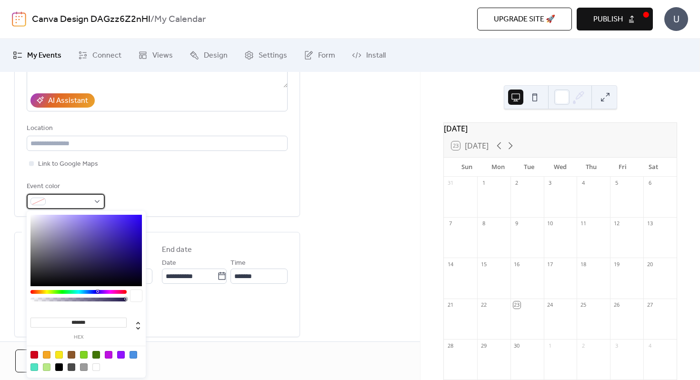 This screenshot has height=380, width=700. I want to click on div: 6, so click(649, 183).